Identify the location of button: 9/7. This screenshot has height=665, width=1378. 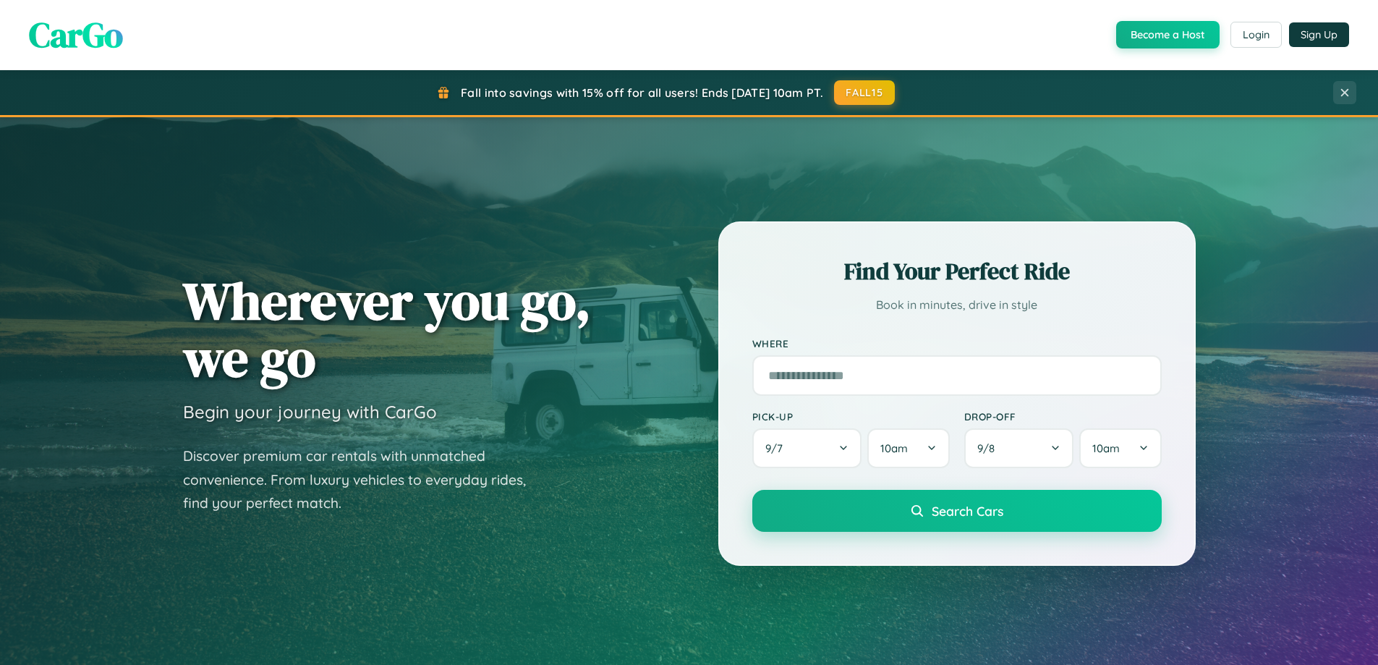
(807, 448).